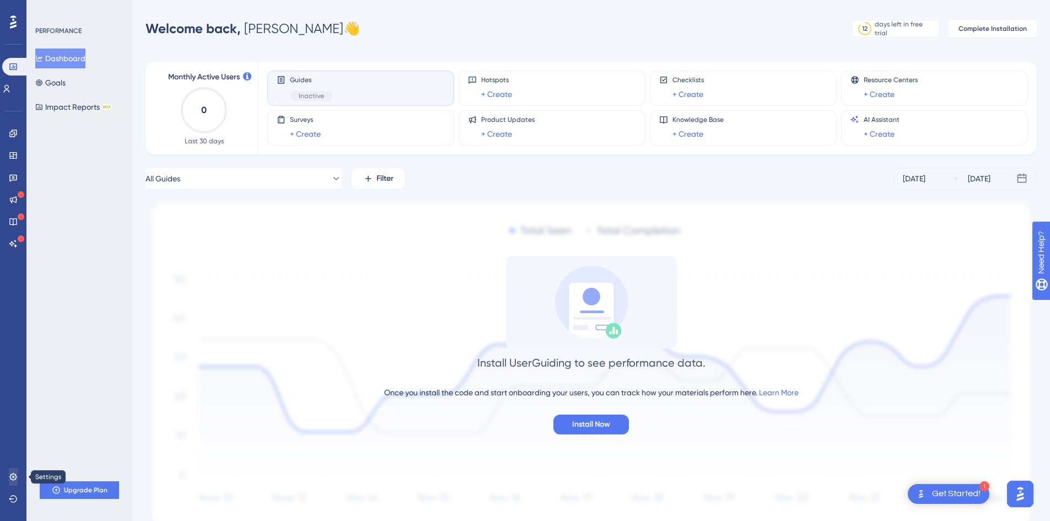 The width and height of the screenshot is (1050, 521). What do you see at coordinates (204, 77) in the screenshot?
I see `span: Monthly Active Users` at bounding box center [204, 77].